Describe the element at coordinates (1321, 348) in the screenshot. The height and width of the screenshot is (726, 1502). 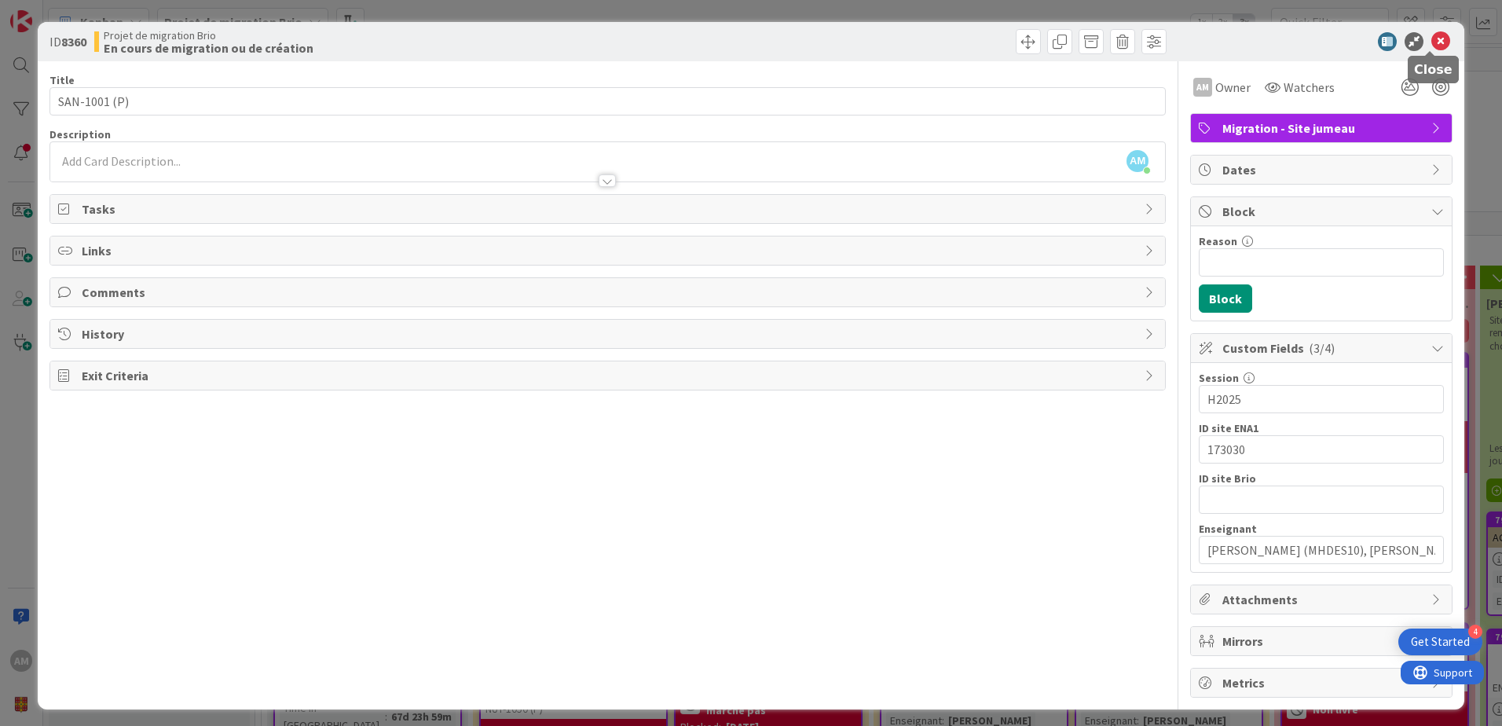
I see `span: ( 3/4 )` at that location.